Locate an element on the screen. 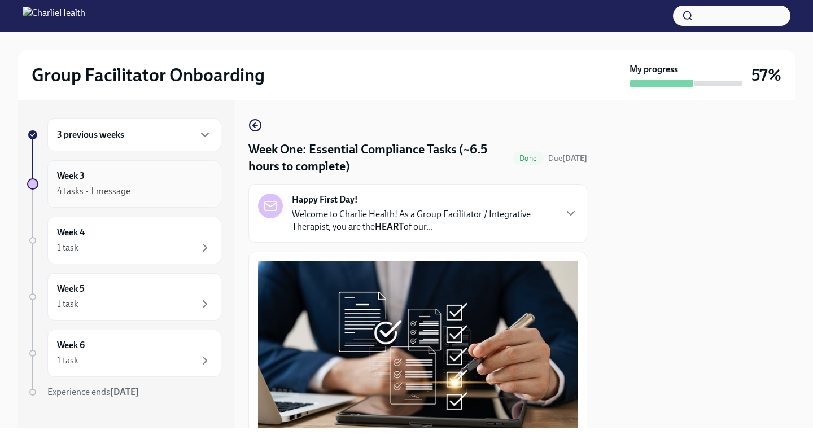  h2: Group Facilitator Onboarding is located at coordinates (148, 75).